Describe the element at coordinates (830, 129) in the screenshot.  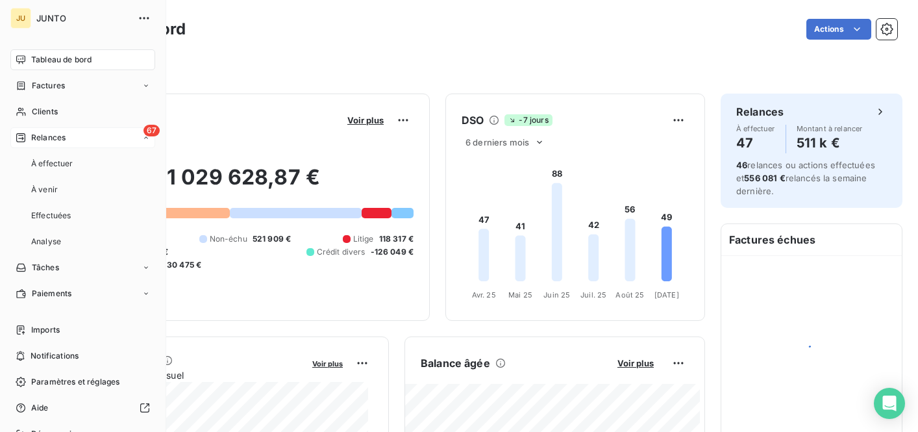
I see `span: Montant à relancer` at that location.